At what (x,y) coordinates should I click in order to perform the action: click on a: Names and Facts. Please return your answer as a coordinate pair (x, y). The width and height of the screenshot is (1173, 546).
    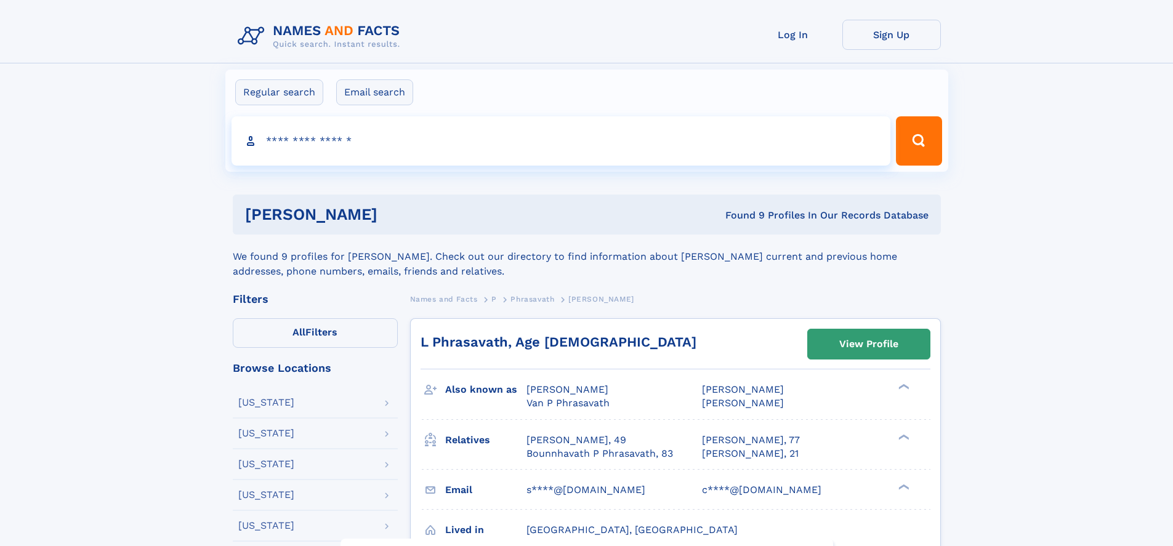
    Looking at the image, I should click on (444, 299).